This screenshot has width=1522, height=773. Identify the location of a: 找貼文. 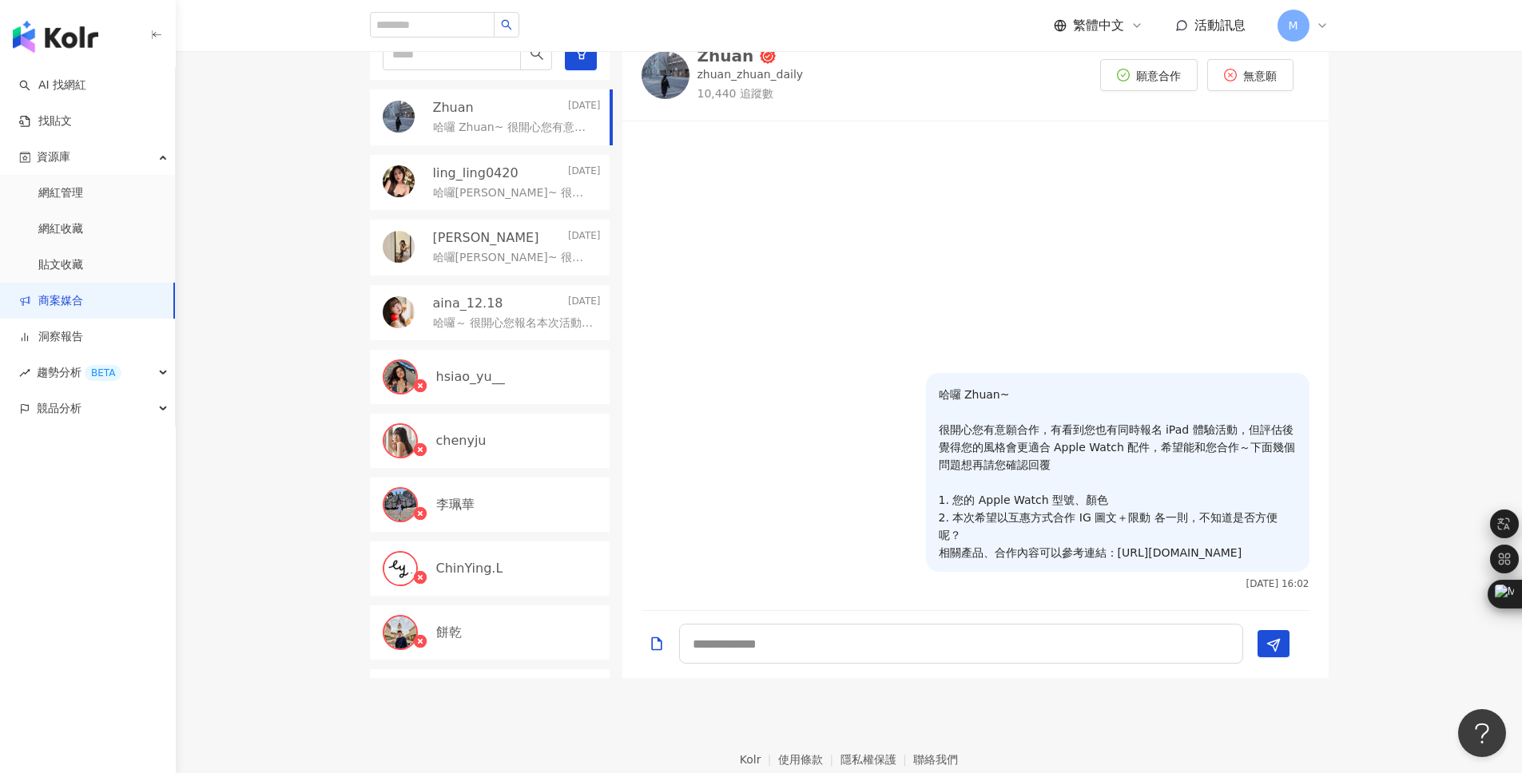
(46, 121).